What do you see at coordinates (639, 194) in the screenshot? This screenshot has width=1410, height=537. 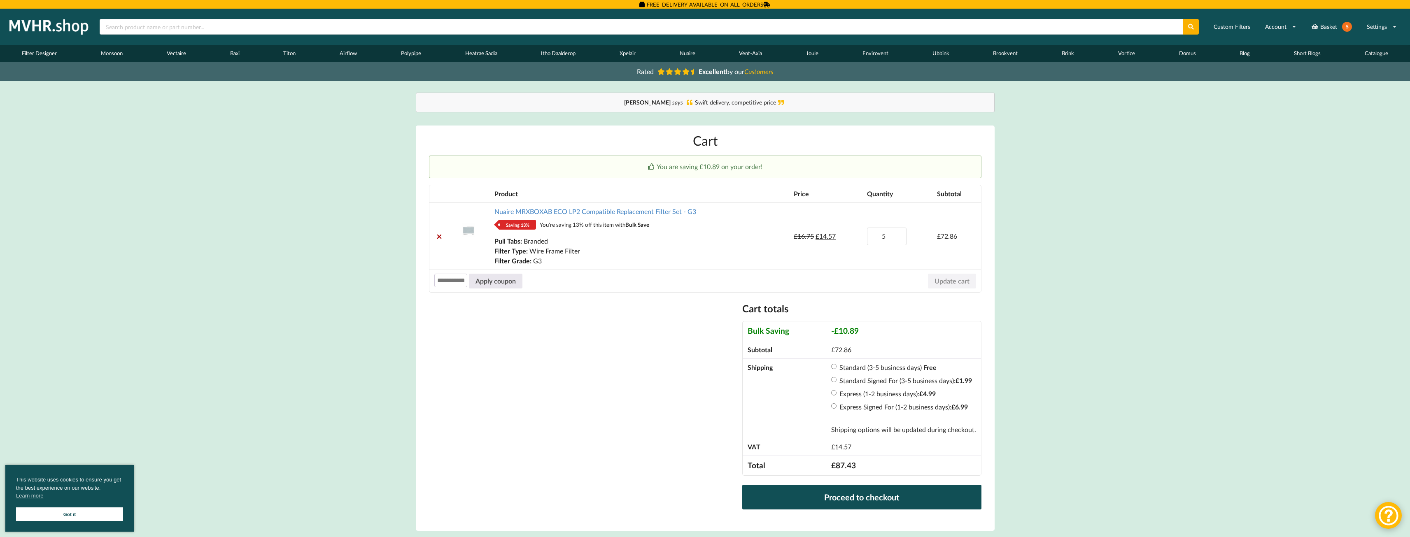 I see `th: Product` at bounding box center [639, 194].